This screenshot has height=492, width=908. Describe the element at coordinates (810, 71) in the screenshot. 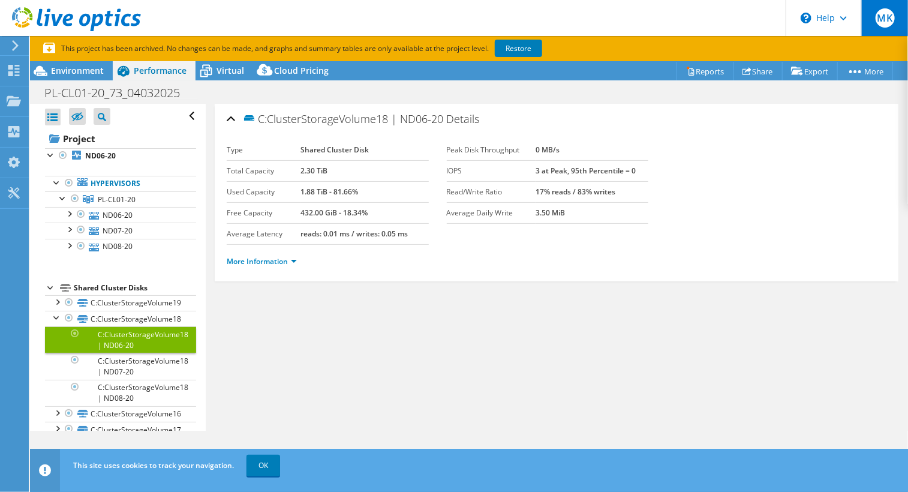

I see `a: Export` at that location.